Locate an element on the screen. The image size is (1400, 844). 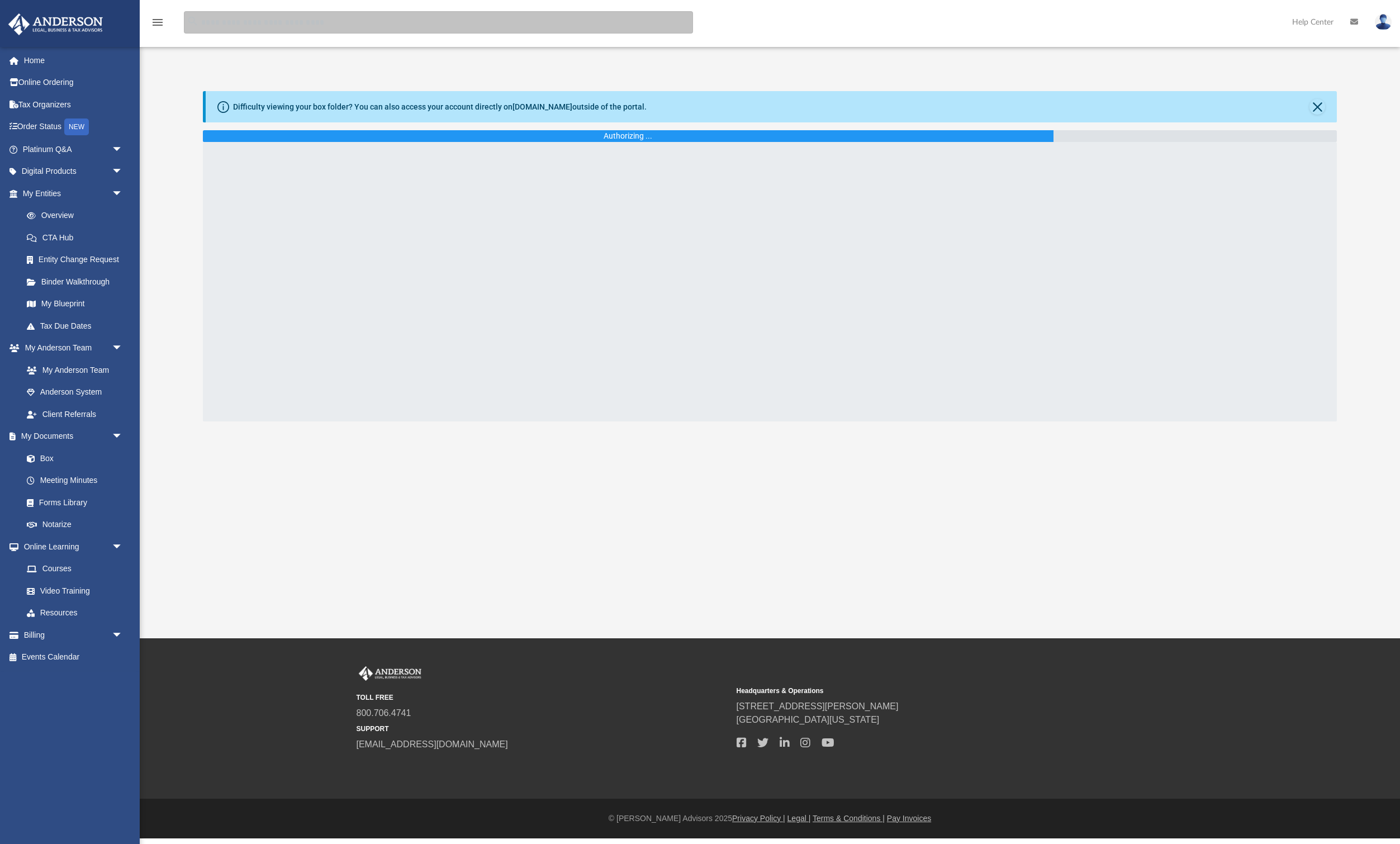
a: Courses is located at coordinates (75, 569).